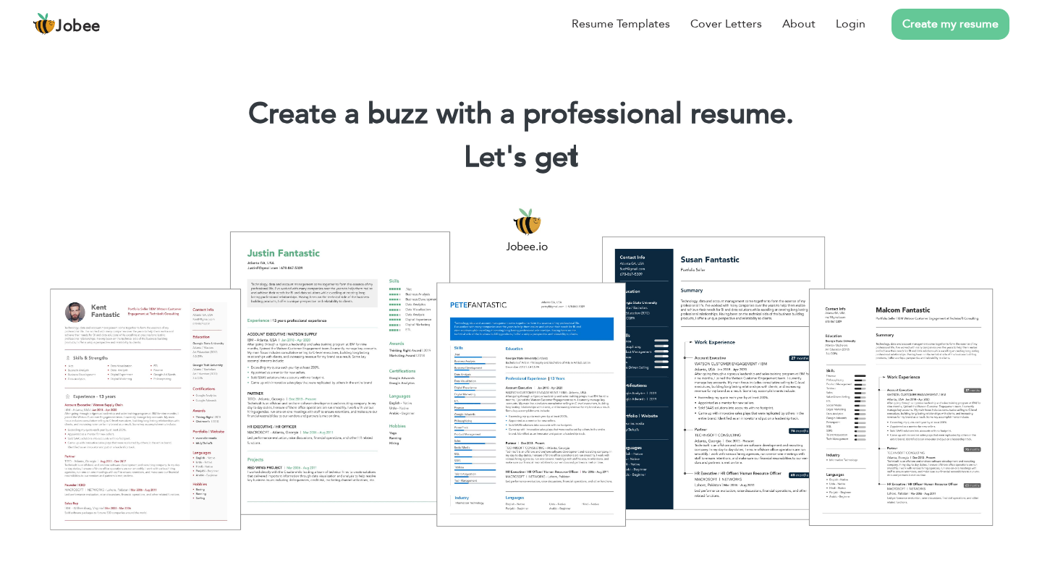 This screenshot has width=1042, height=570. I want to click on a: Cover Letters, so click(725, 24).